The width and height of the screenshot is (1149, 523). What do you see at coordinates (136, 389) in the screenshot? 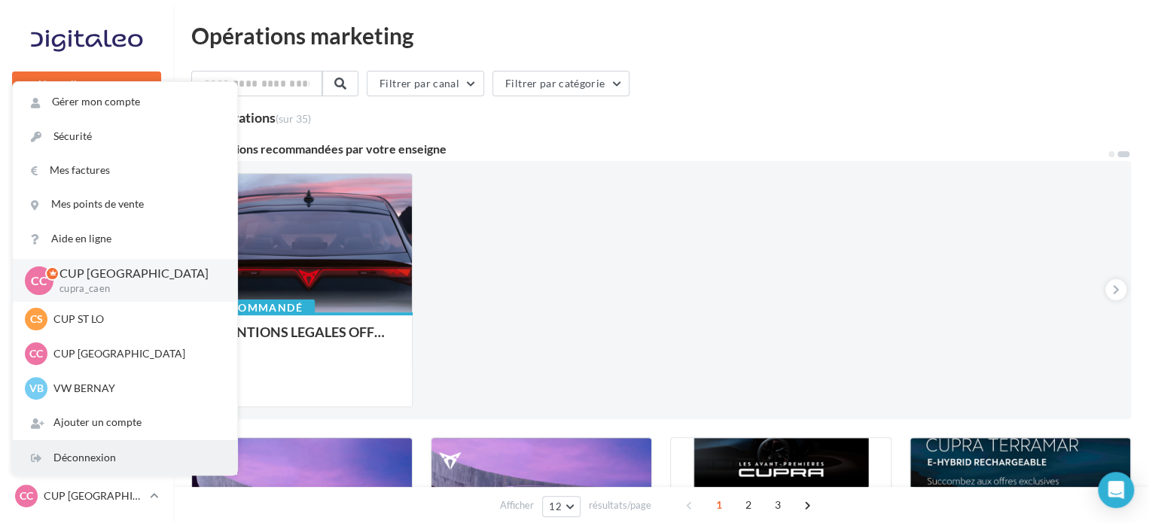
I see `p: VW BERNAY` at bounding box center [136, 389].